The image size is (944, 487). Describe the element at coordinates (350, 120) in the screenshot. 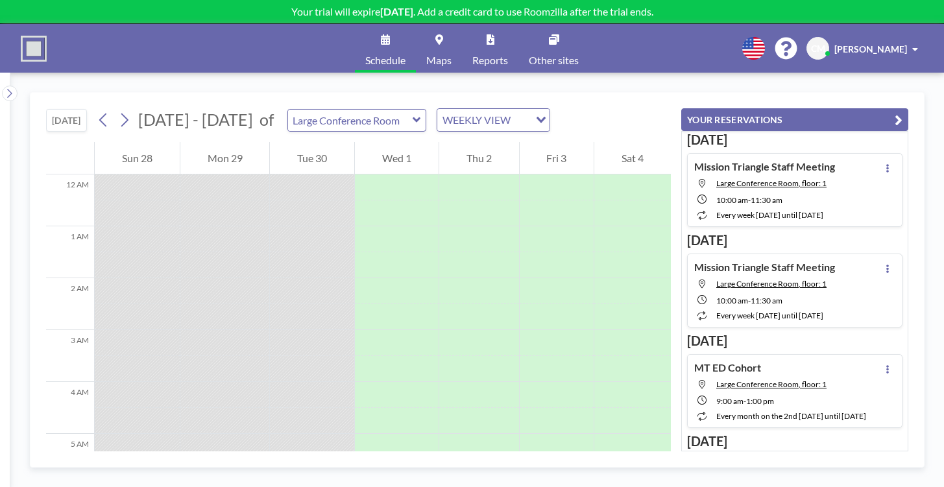

I see `input: Large Conference Room` at that location.